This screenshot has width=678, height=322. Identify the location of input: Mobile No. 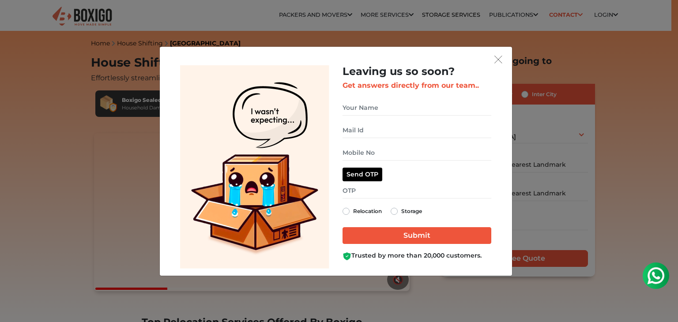
(417, 153).